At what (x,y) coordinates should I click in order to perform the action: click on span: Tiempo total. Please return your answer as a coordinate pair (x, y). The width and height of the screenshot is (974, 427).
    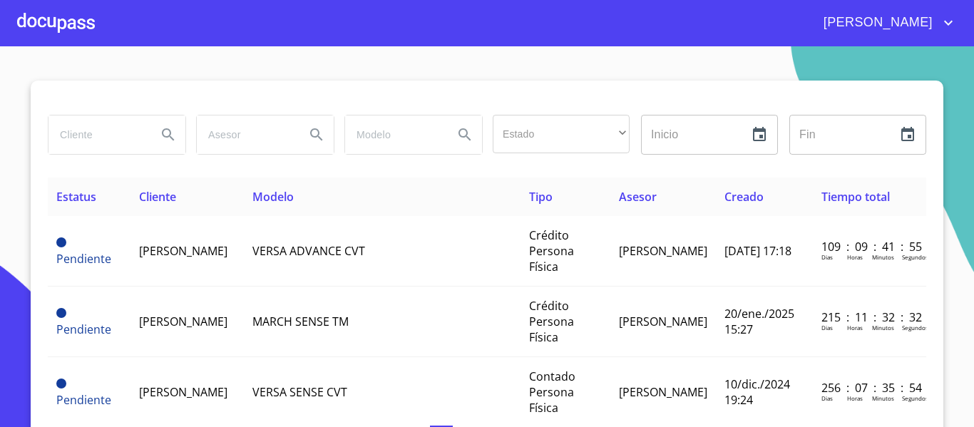
    Looking at the image, I should click on (856, 197).